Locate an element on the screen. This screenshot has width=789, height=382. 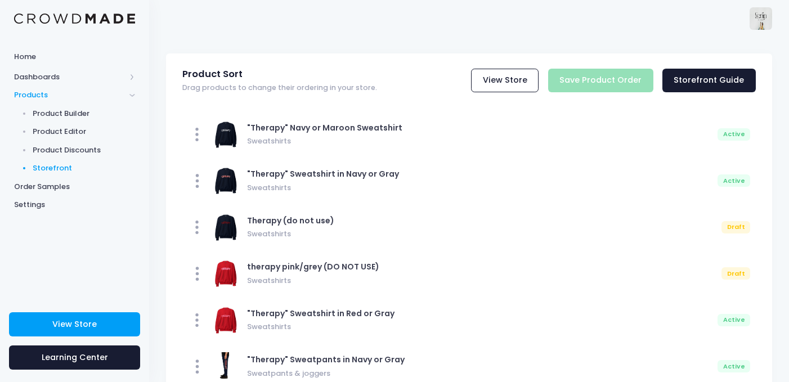
a: Learning Center is located at coordinates (74, 357).